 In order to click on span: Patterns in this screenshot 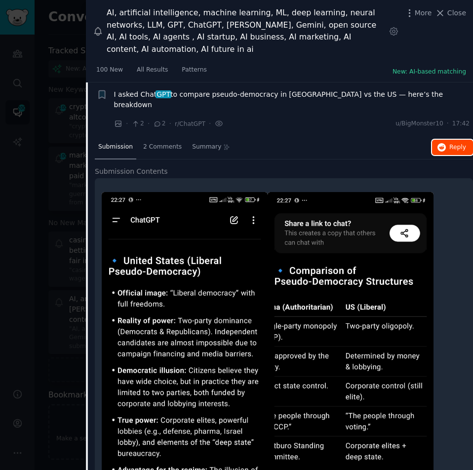, I will do `click(194, 70)`.